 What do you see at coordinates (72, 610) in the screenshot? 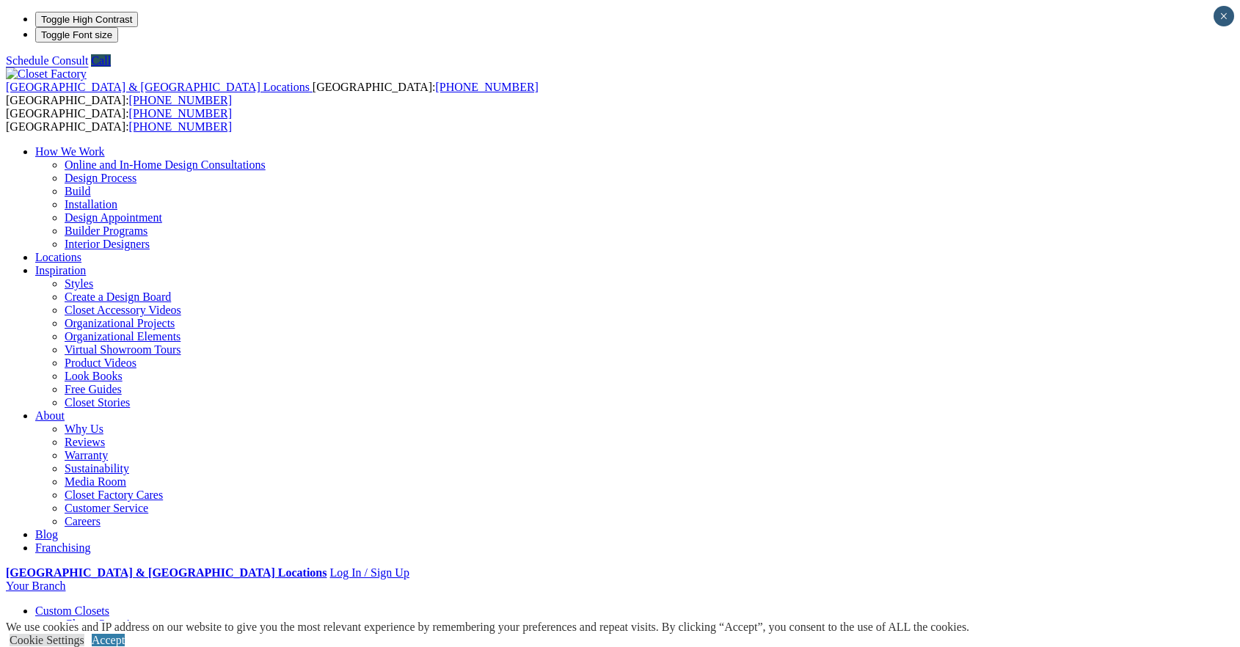
I see `a: Custom Closets` at bounding box center [72, 610].